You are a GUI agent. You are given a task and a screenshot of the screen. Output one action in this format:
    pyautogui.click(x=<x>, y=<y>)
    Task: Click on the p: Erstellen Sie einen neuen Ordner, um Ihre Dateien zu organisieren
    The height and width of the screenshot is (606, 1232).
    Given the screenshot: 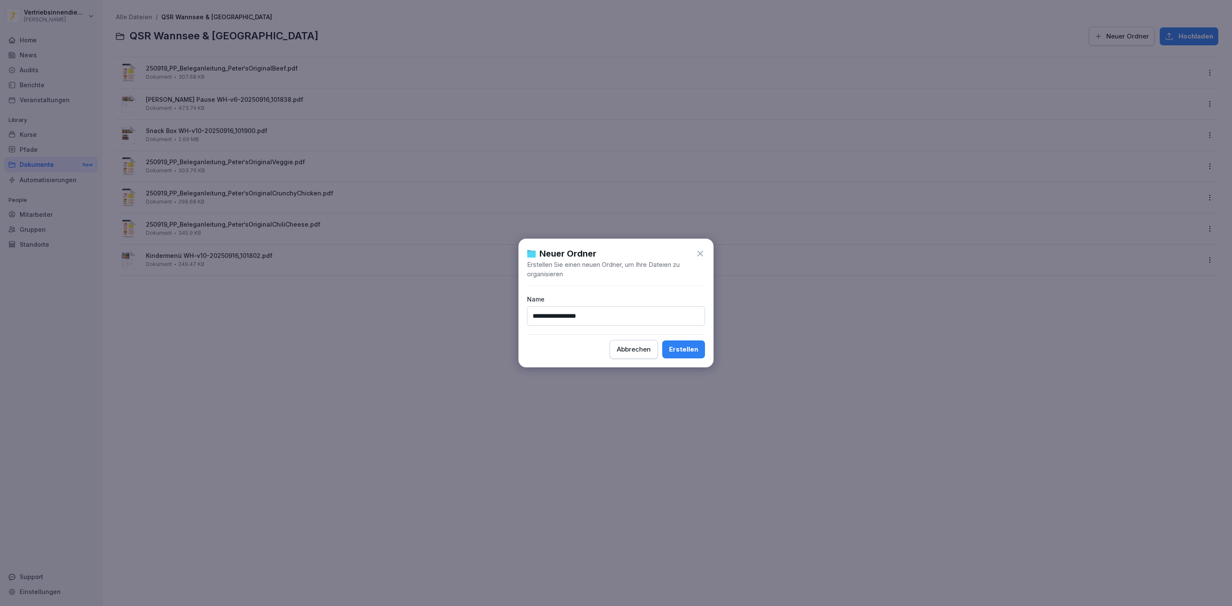 What is the action you would take?
    pyautogui.click(x=616, y=270)
    